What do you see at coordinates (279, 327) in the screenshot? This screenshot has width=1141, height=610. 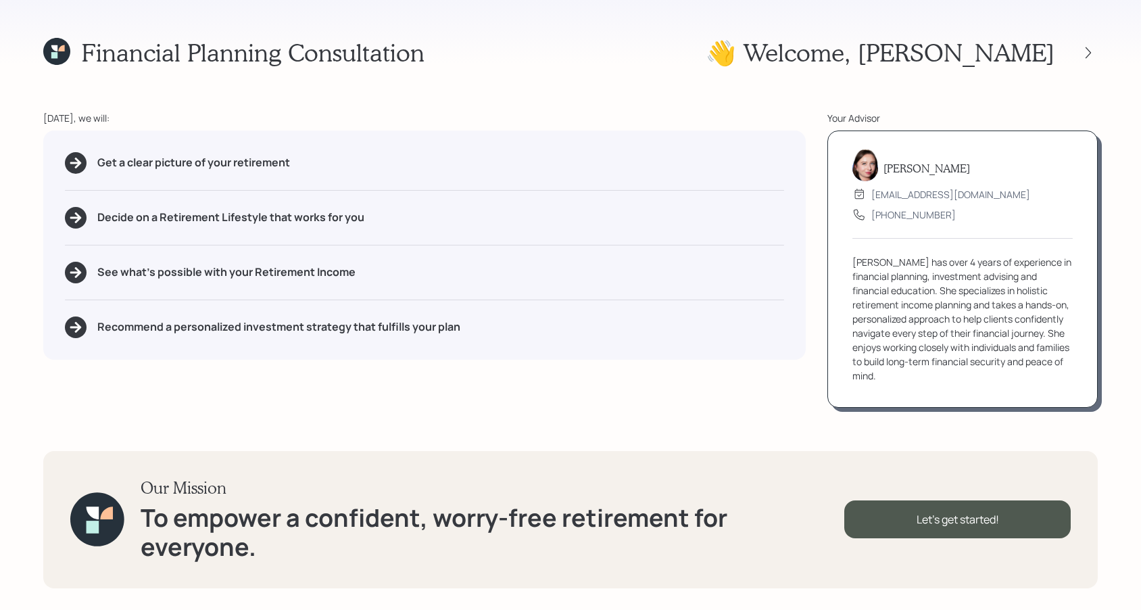 I see `h5: Recommend a personalized investment strategy that fulfills your plan` at bounding box center [279, 327].